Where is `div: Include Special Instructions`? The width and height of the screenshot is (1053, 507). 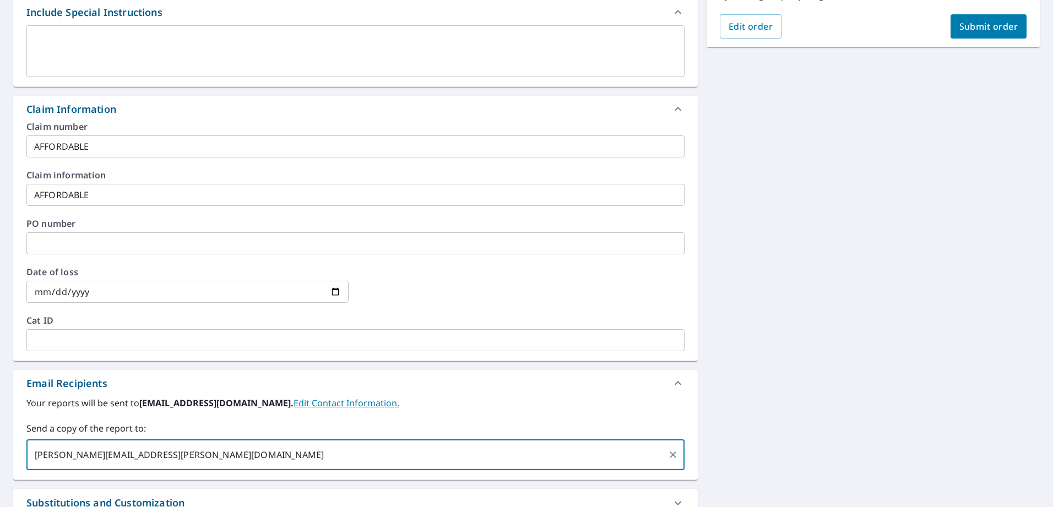
div: Include Special Instructions is located at coordinates (94, 12).